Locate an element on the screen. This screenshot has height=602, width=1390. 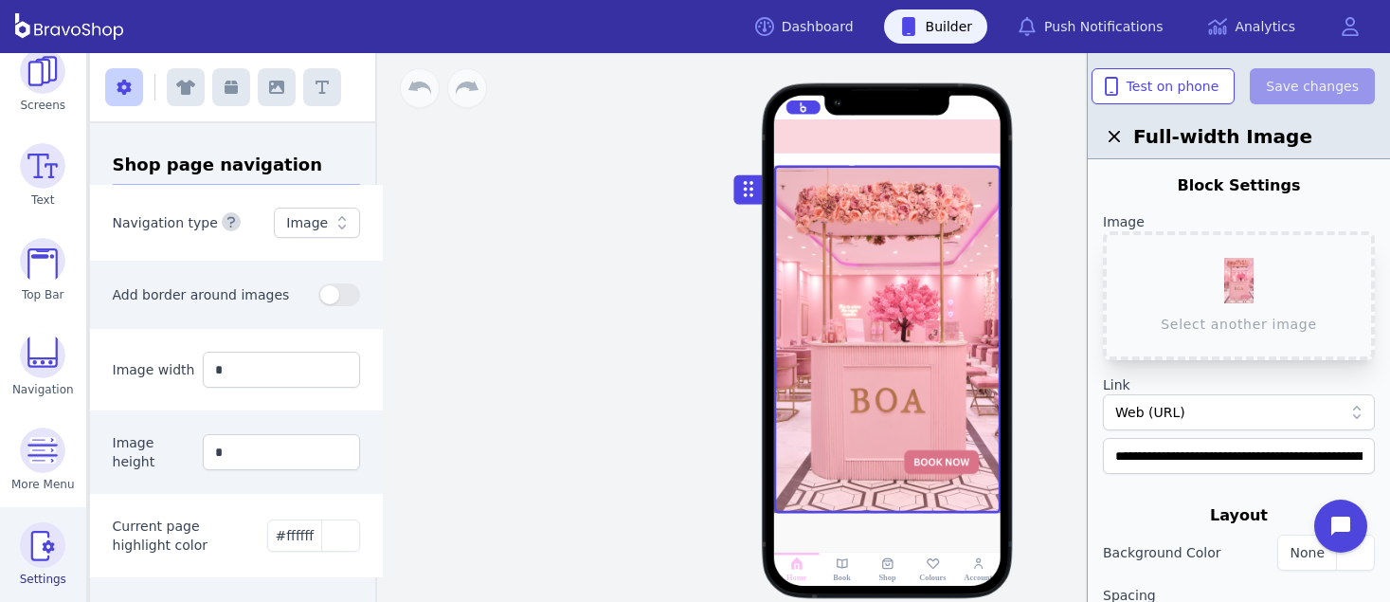
span: More Menu is located at coordinates (43, 484).